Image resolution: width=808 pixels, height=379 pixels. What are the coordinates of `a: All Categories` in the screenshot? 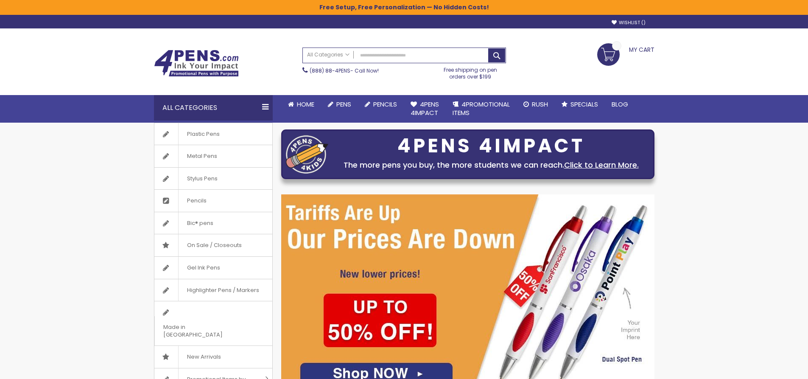 It's located at (328, 55).